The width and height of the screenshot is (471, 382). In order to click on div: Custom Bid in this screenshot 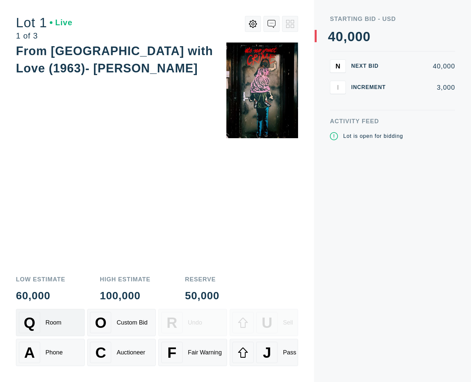, I will do `click(132, 322)`.